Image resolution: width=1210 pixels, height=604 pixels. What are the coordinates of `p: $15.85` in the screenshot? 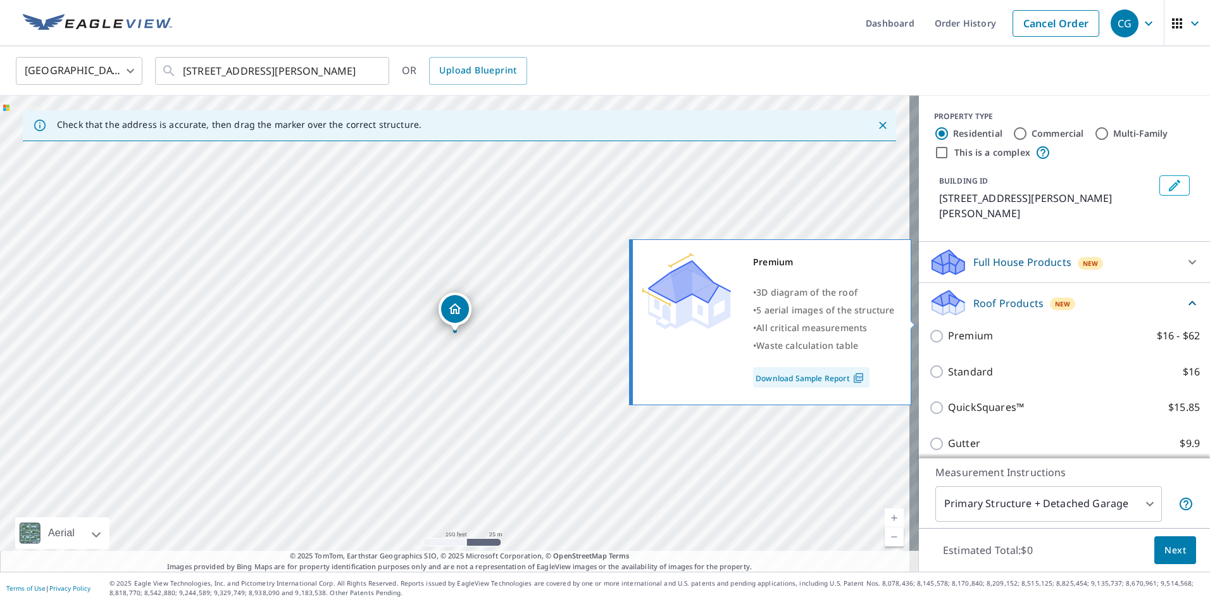 It's located at (1184, 407).